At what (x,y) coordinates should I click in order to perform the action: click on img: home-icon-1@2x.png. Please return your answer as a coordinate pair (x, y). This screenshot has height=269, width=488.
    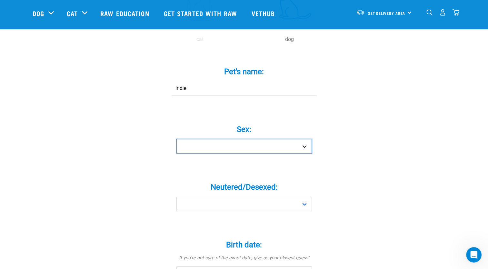
    Looking at the image, I should click on (429, 12).